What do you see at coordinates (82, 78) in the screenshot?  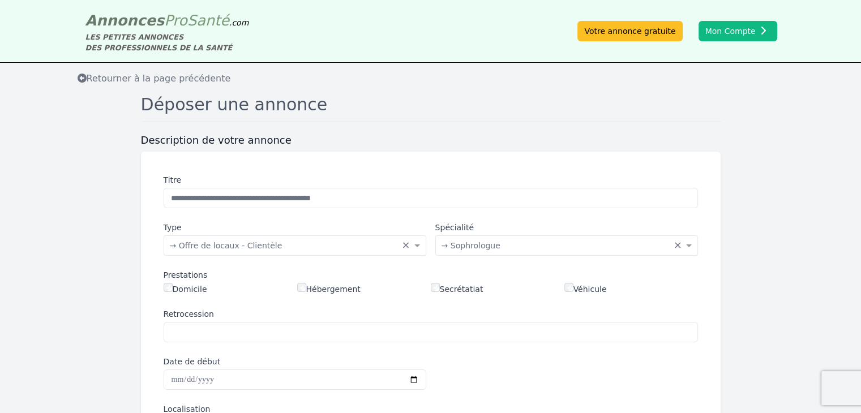 I see `i: Retourner à la liste` at bounding box center [82, 78].